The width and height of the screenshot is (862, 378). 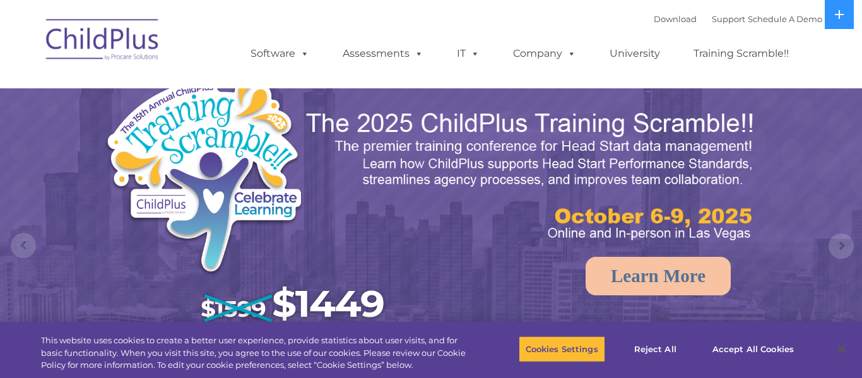 I want to click on button: Close, so click(x=842, y=349).